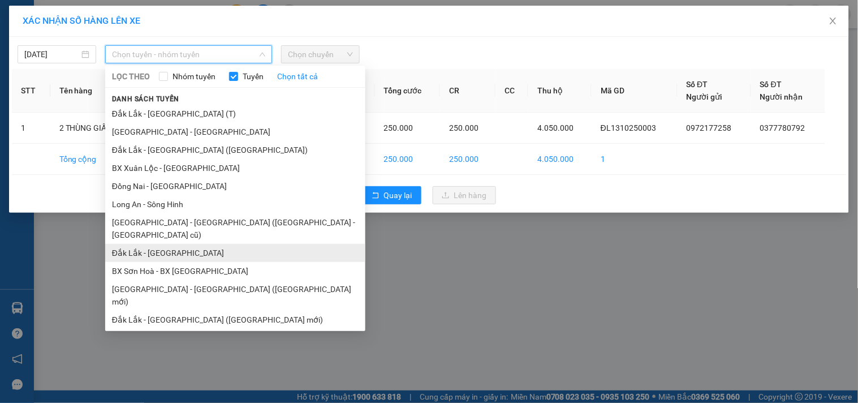  I want to click on span: Người nhận, so click(781, 97).